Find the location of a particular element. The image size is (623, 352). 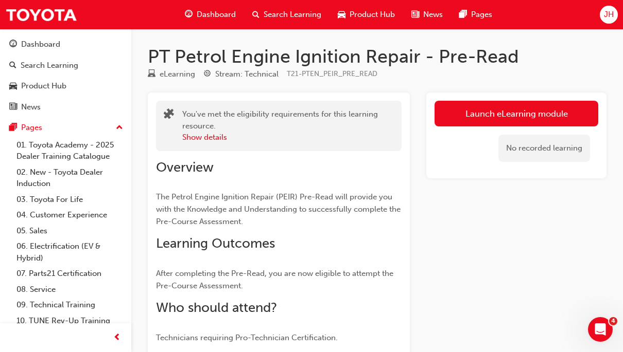

div: Pages is located at coordinates (31, 128).